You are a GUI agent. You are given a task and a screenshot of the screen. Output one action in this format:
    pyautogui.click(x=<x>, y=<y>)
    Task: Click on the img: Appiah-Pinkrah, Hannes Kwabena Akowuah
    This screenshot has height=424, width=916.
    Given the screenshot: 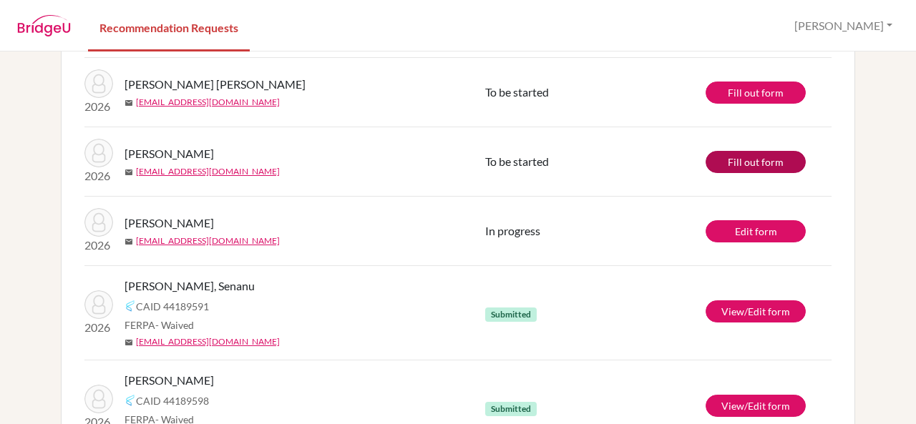 What is the action you would take?
    pyautogui.click(x=99, y=84)
    